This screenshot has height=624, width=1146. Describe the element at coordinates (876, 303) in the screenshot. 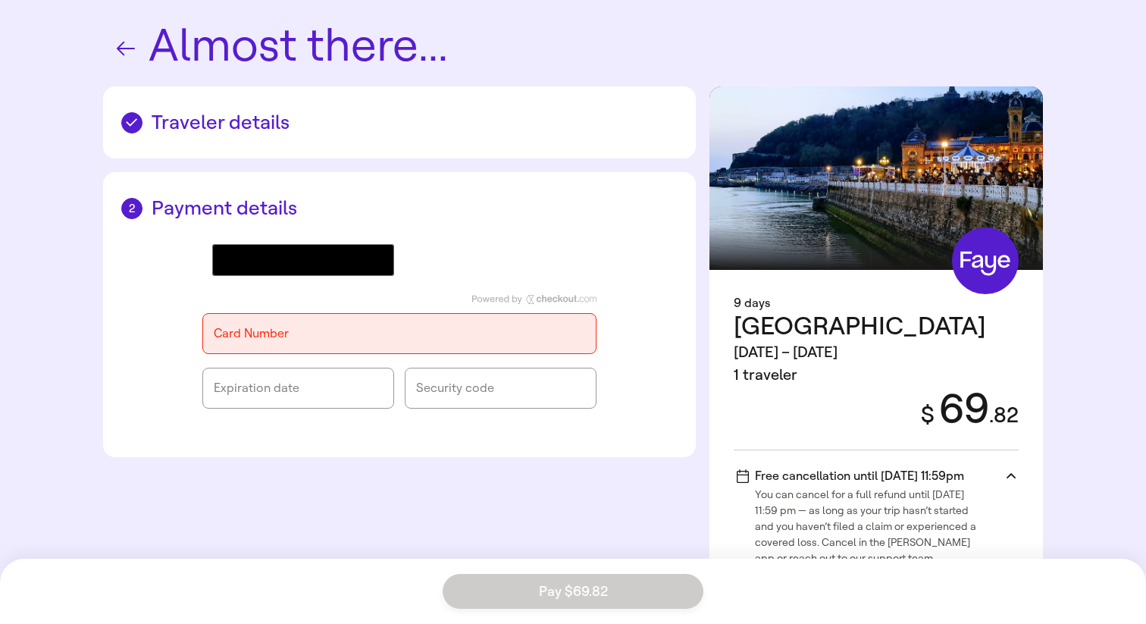

I see `div: 9 days` at that location.